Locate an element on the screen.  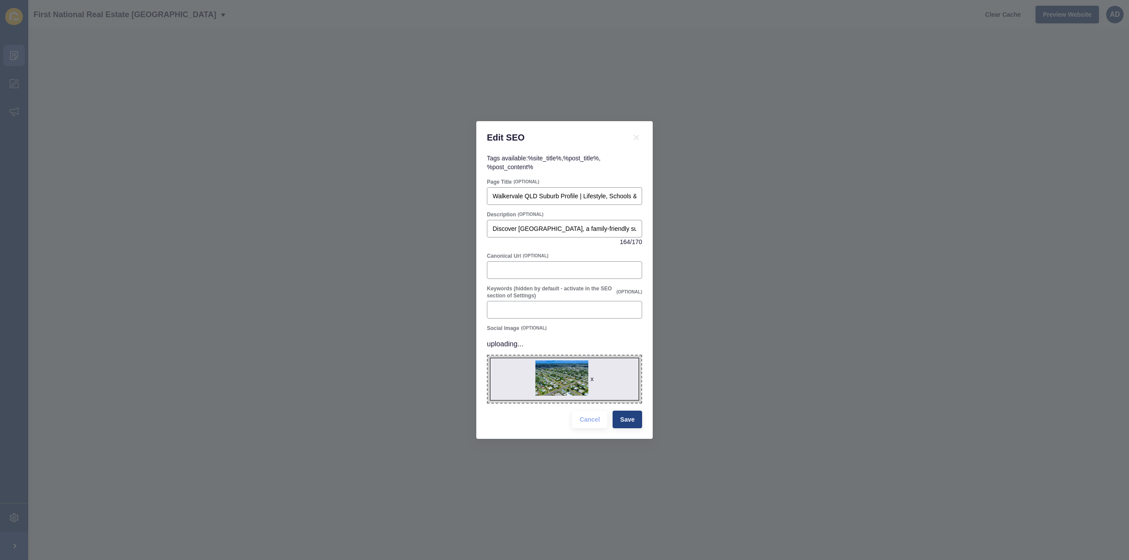
label: Description is located at coordinates (501, 215).